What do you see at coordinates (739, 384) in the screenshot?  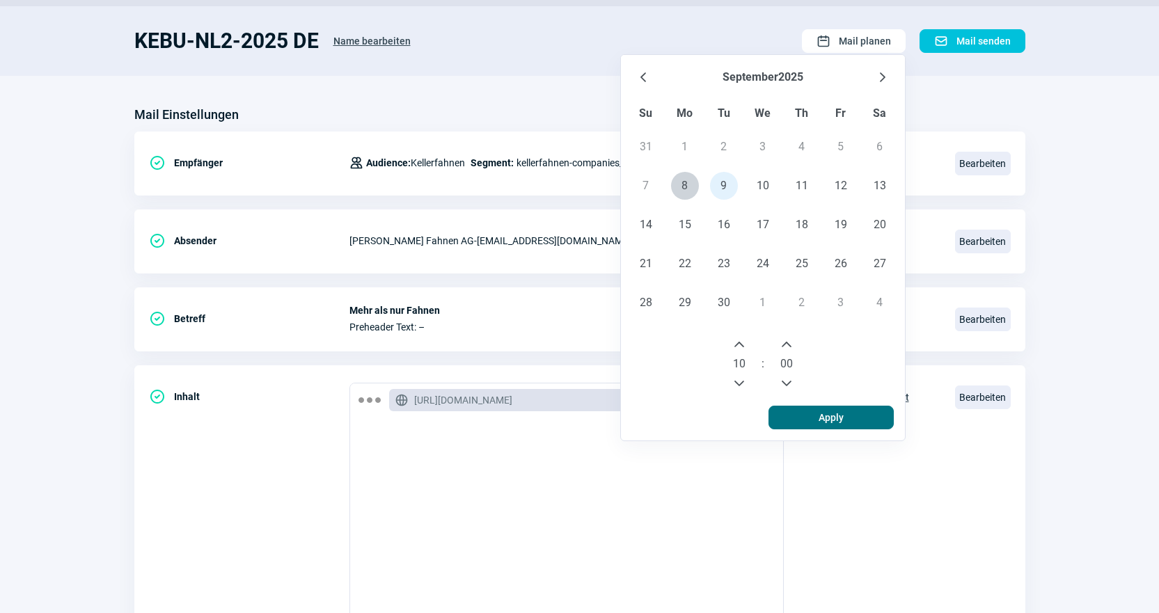 I see `button: Previous Hour` at bounding box center [739, 384].